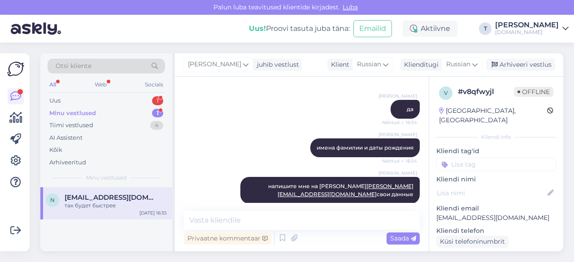 This screenshot has width=574, height=262. What do you see at coordinates (55, 101) in the screenshot?
I see `div: Uus` at bounding box center [55, 101].